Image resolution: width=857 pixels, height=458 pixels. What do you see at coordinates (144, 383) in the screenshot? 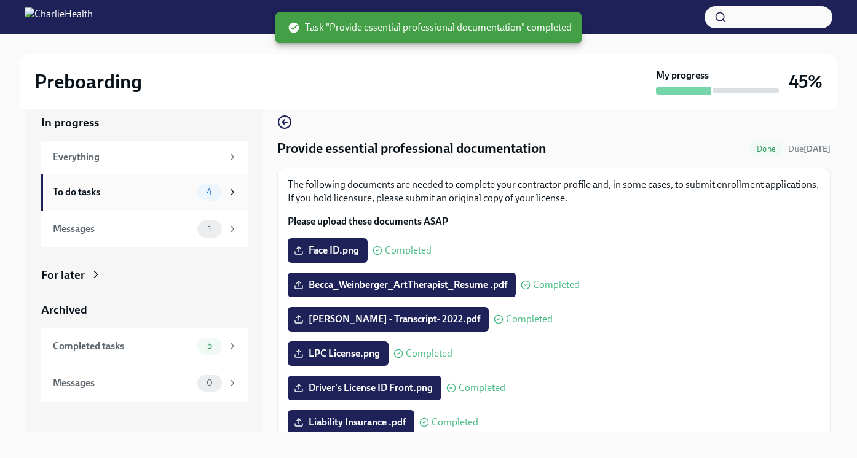
I see `a: Messages0` at bounding box center [144, 383].